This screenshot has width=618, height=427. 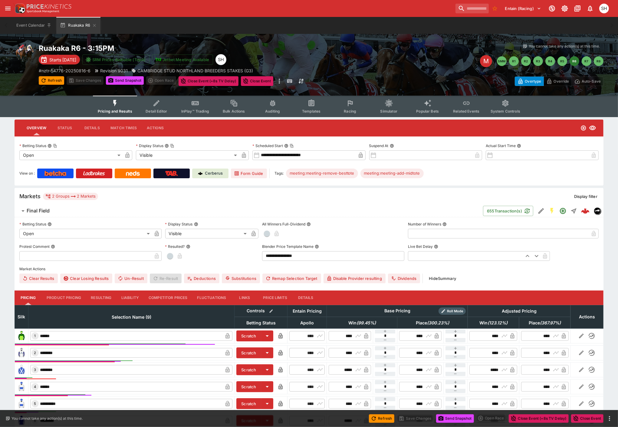 I want to click on p: All Winners Full-Dividend, so click(x=284, y=224).